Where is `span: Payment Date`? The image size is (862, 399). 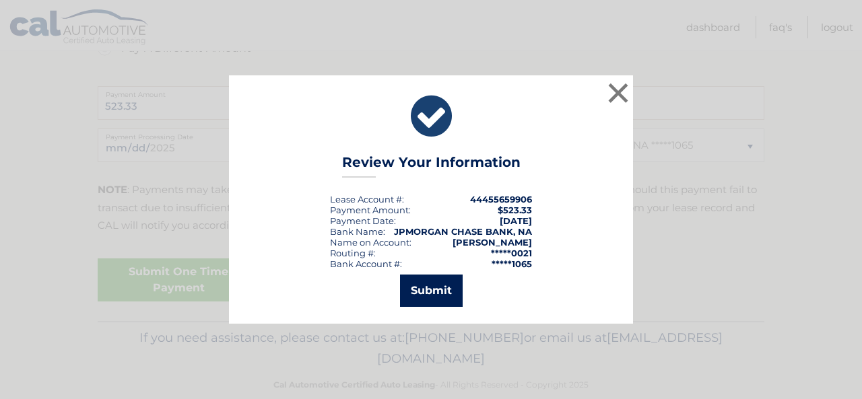 span: Payment Date is located at coordinates (362, 221).